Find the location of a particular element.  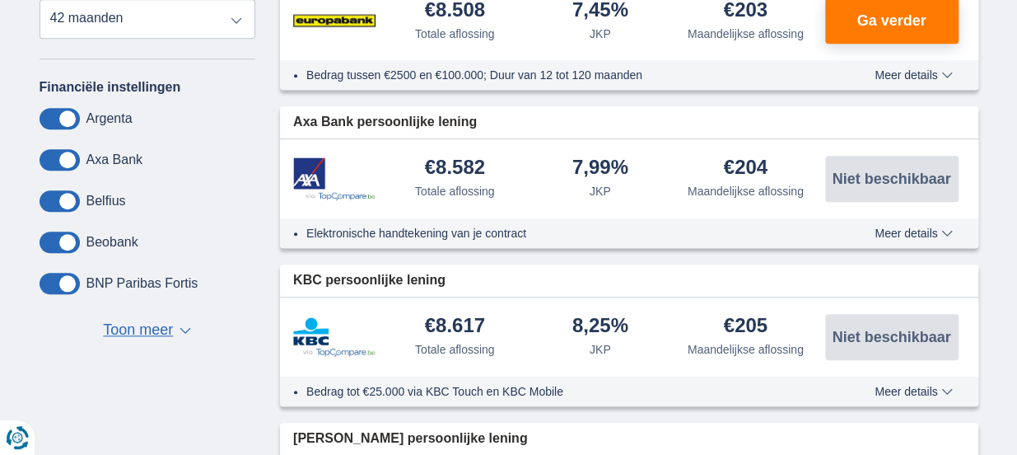

li: Elektronische handtekening van je contract is located at coordinates (560, 233).